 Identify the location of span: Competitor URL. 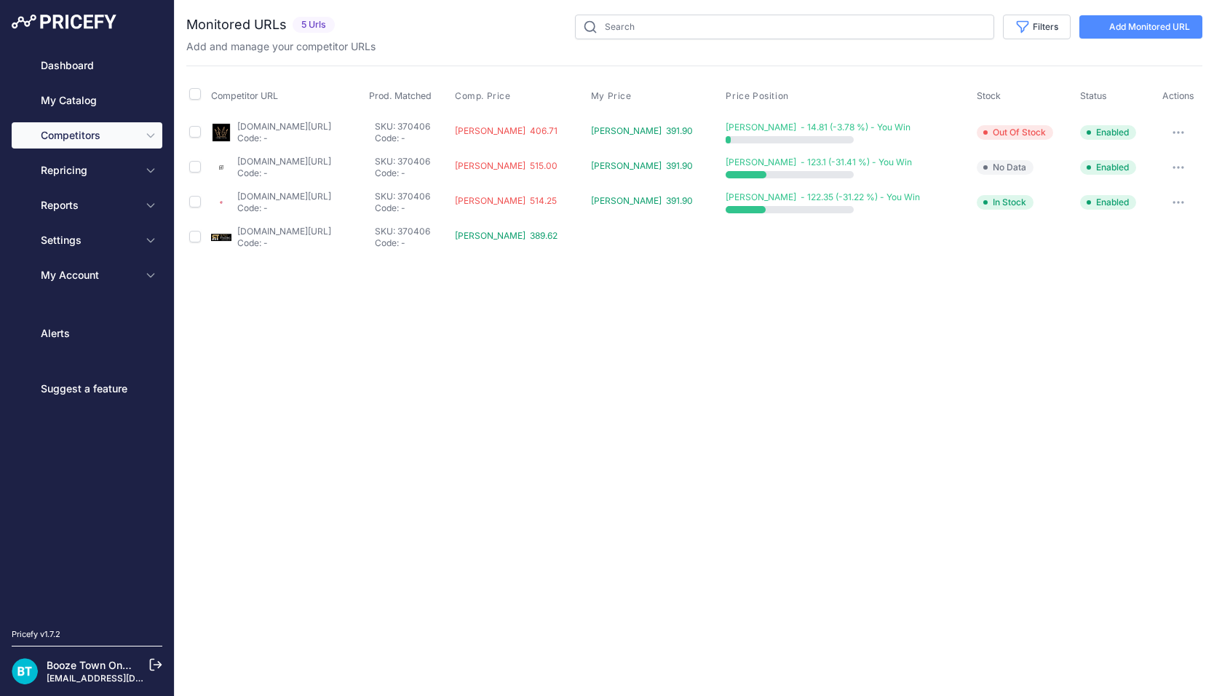
(245, 95).